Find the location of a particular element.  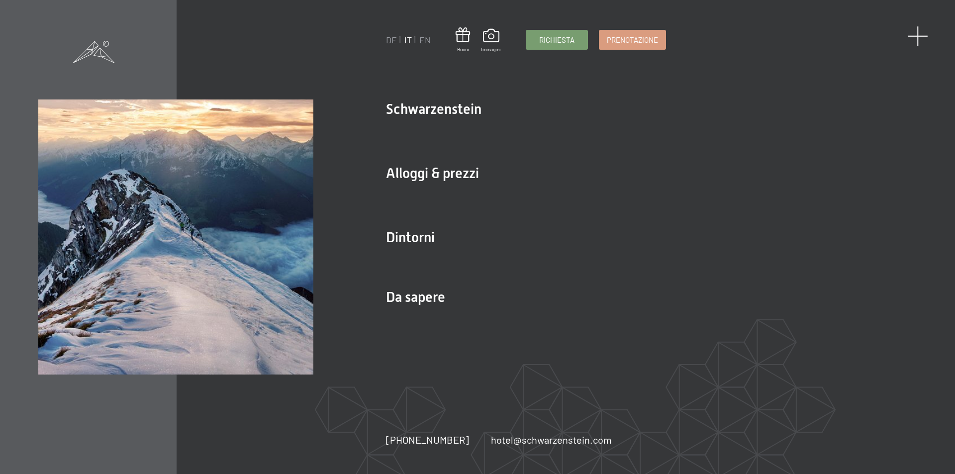

span: Immagini is located at coordinates (491, 49).